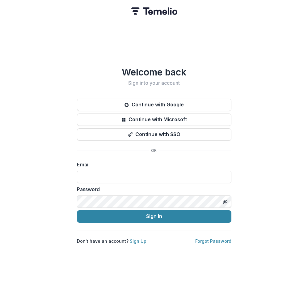 This screenshot has width=308, height=291. What do you see at coordinates (152, 164) in the screenshot?
I see `label: Email` at bounding box center [152, 164].